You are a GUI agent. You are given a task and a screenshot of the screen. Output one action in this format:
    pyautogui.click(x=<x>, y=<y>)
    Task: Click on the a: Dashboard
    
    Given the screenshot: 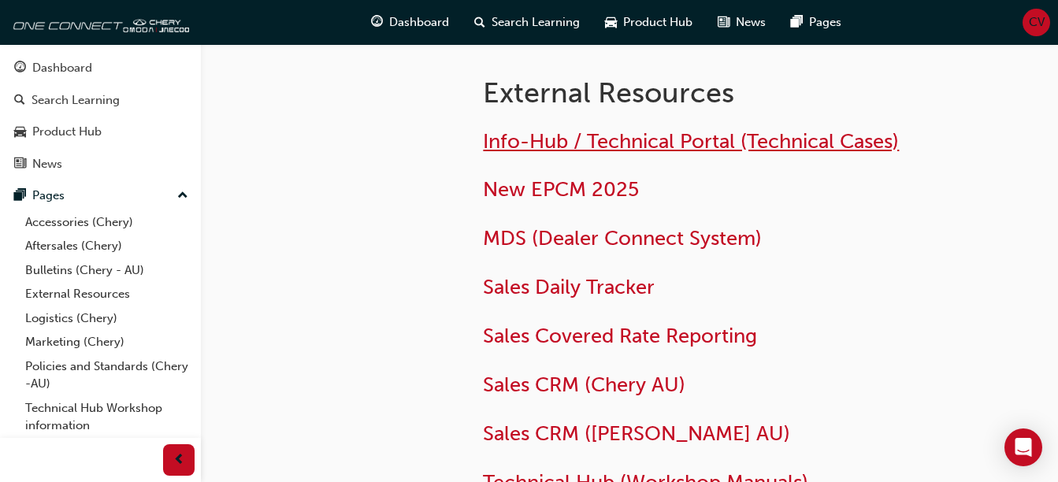 What is the action you would take?
    pyautogui.click(x=100, y=68)
    